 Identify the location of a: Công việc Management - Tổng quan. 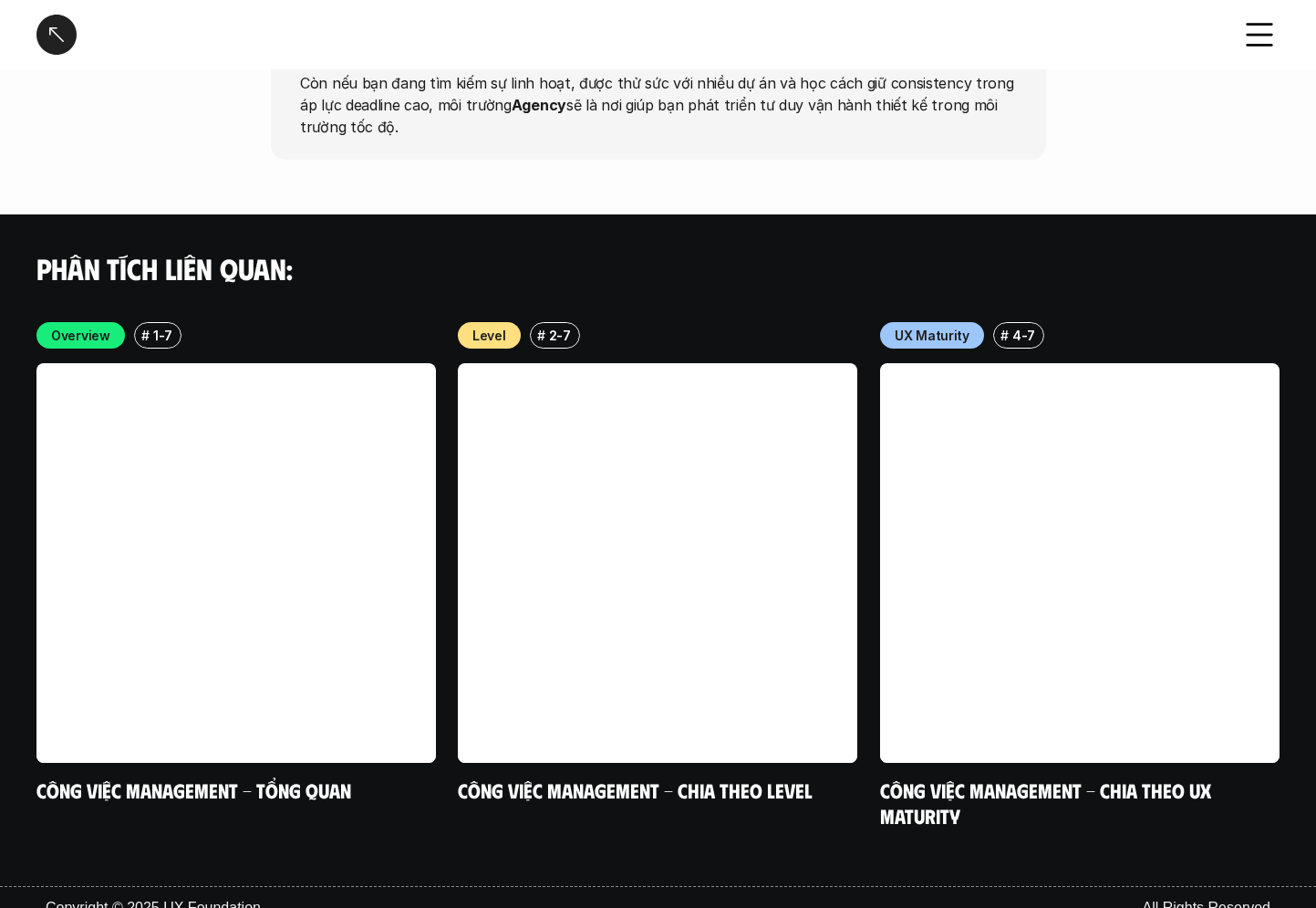
(193, 790).